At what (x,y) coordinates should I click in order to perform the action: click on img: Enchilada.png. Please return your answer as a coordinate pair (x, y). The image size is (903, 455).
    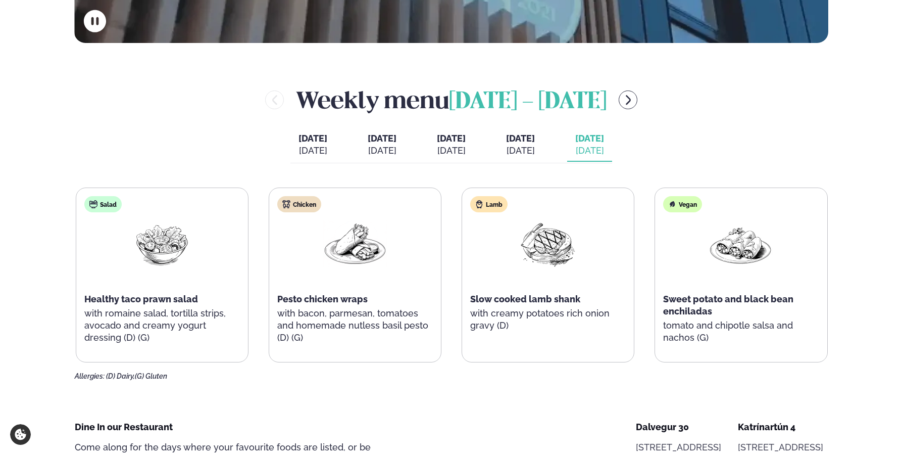
    Looking at the image, I should click on (741, 244).